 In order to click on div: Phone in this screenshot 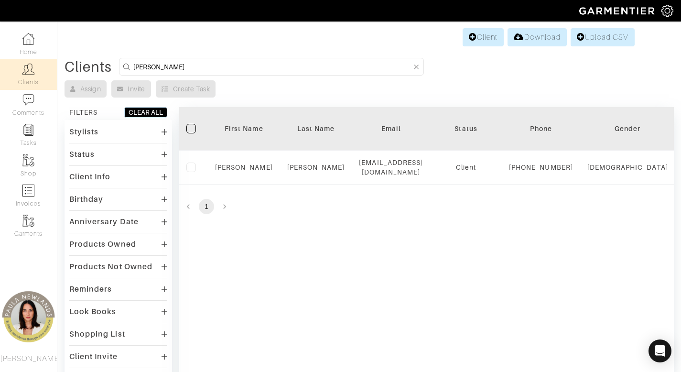, I will do `click(541, 129)`.